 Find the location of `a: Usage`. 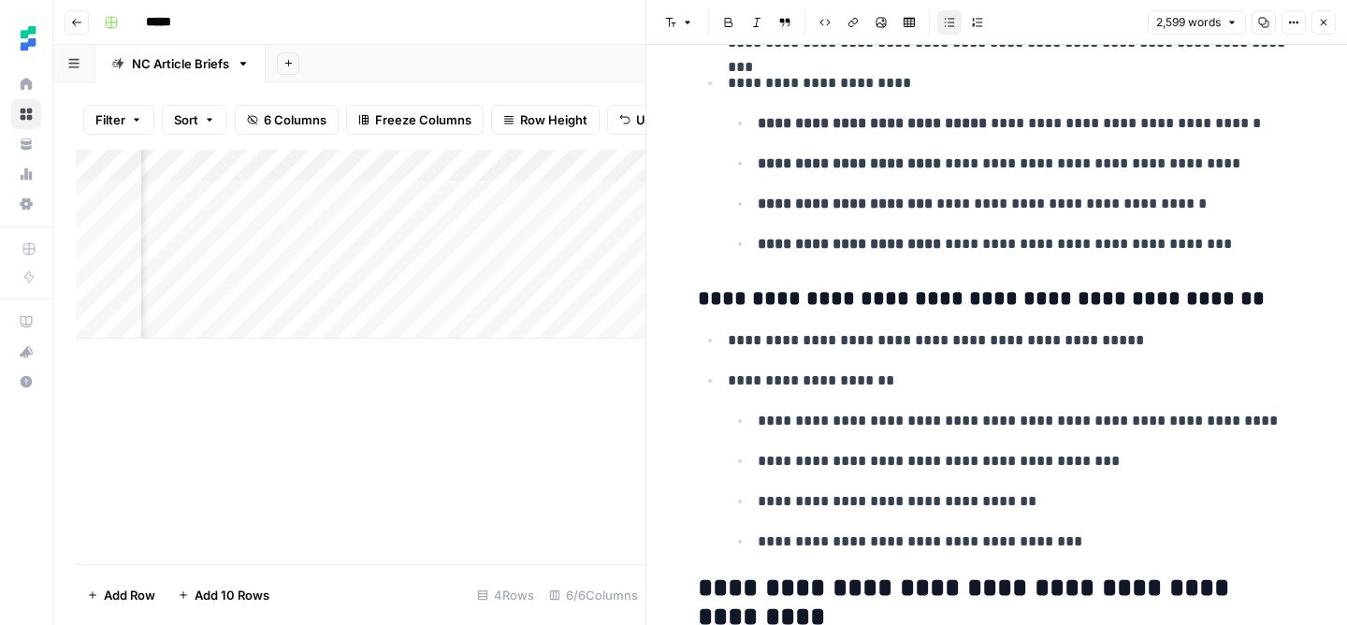

a: Usage is located at coordinates (26, 174).